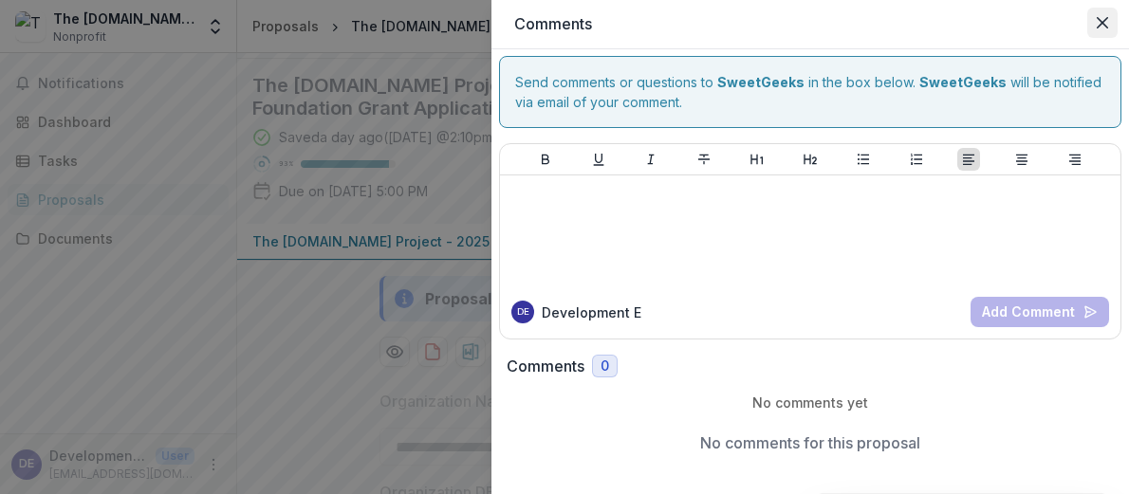 The height and width of the screenshot is (494, 1129). I want to click on p: Development E, so click(591, 312).